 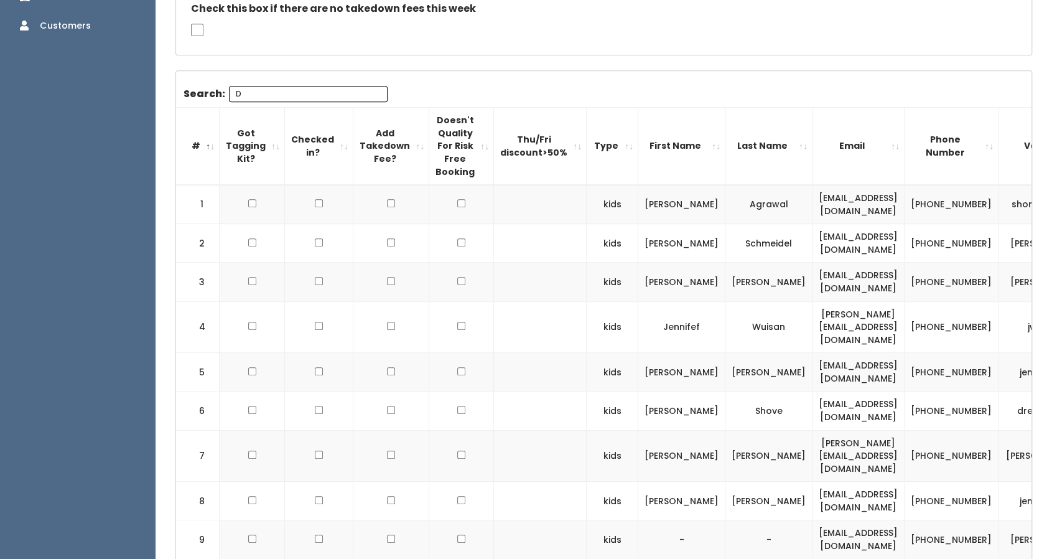 What do you see at coordinates (252, 146) in the screenshot?
I see `th: Got Tagging Kit?: activate to sort column ascending` at bounding box center [252, 146].